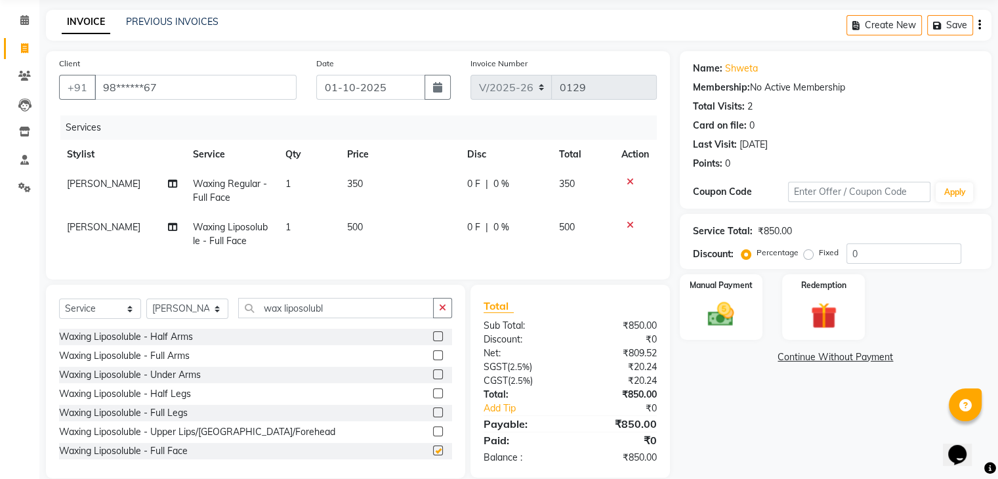  Describe the element at coordinates (364, 127) in the screenshot. I see `div: Services` at that location.